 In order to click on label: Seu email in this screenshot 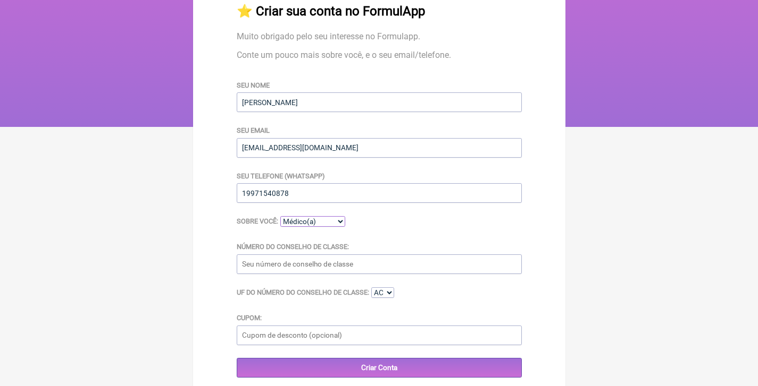, I will do `click(253, 130)`.